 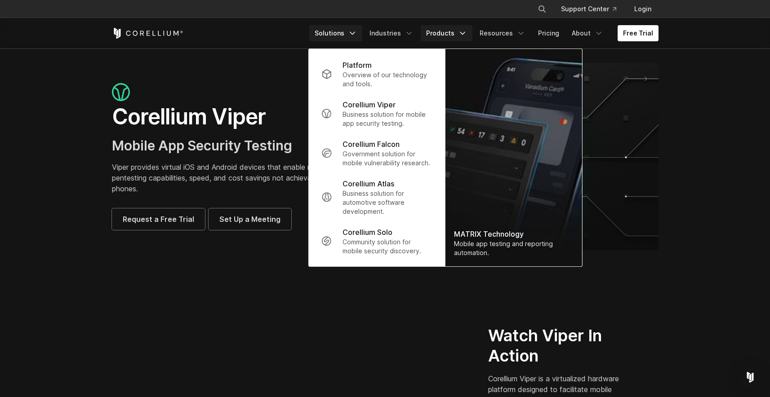 I want to click on a: Login, so click(x=643, y=9).